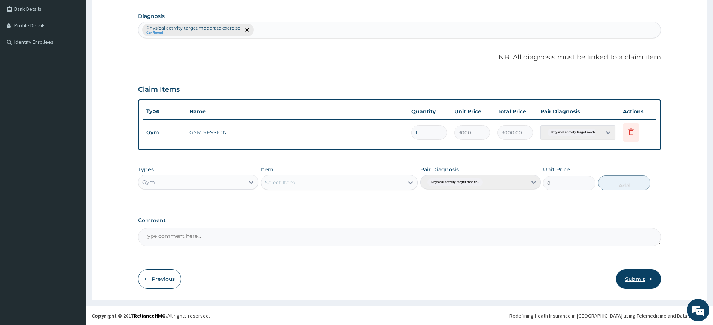 This screenshot has width=713, height=325. Describe the element at coordinates (399, 58) in the screenshot. I see `p: NB: All diagnosis must be linked to a claim item` at that location.